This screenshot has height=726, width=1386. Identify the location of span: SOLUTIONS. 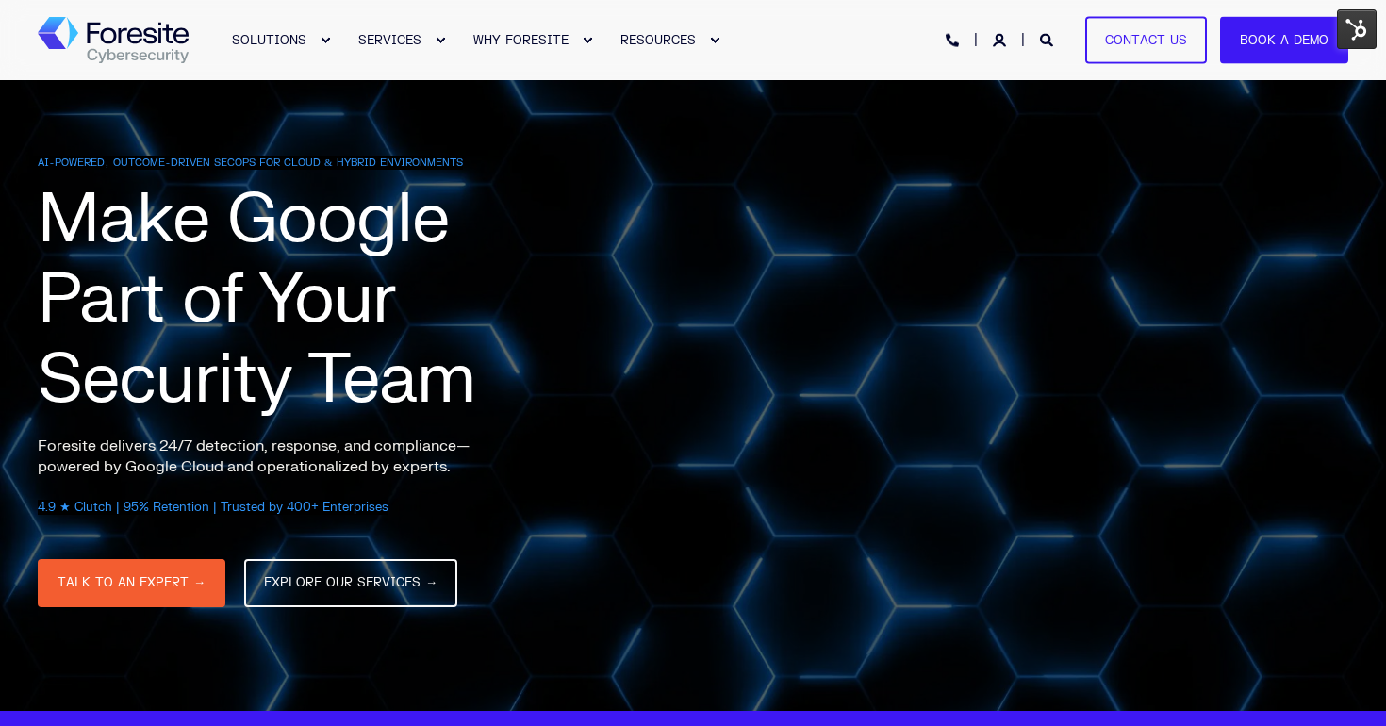
(269, 40).